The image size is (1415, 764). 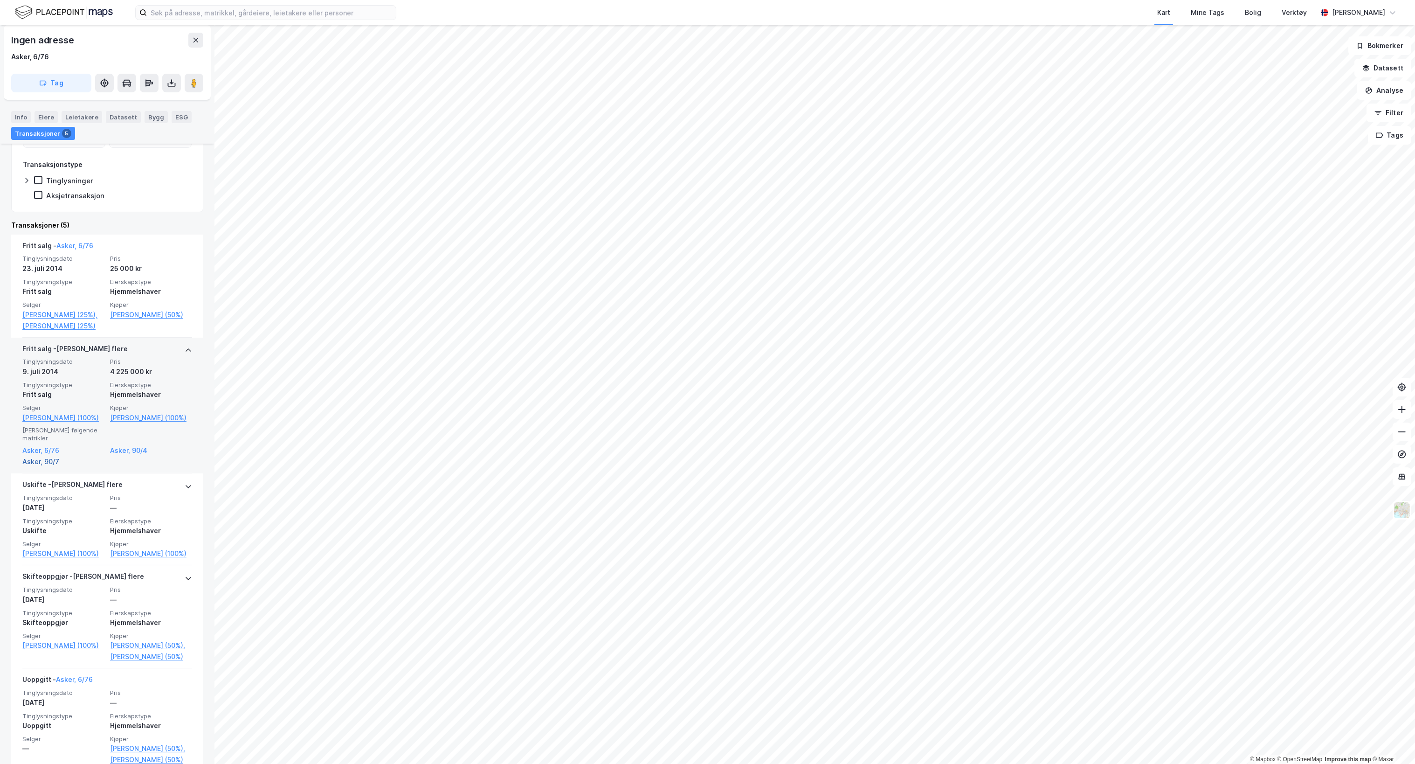 What do you see at coordinates (67, 133) in the screenshot?
I see `div: 5` at bounding box center [67, 133].